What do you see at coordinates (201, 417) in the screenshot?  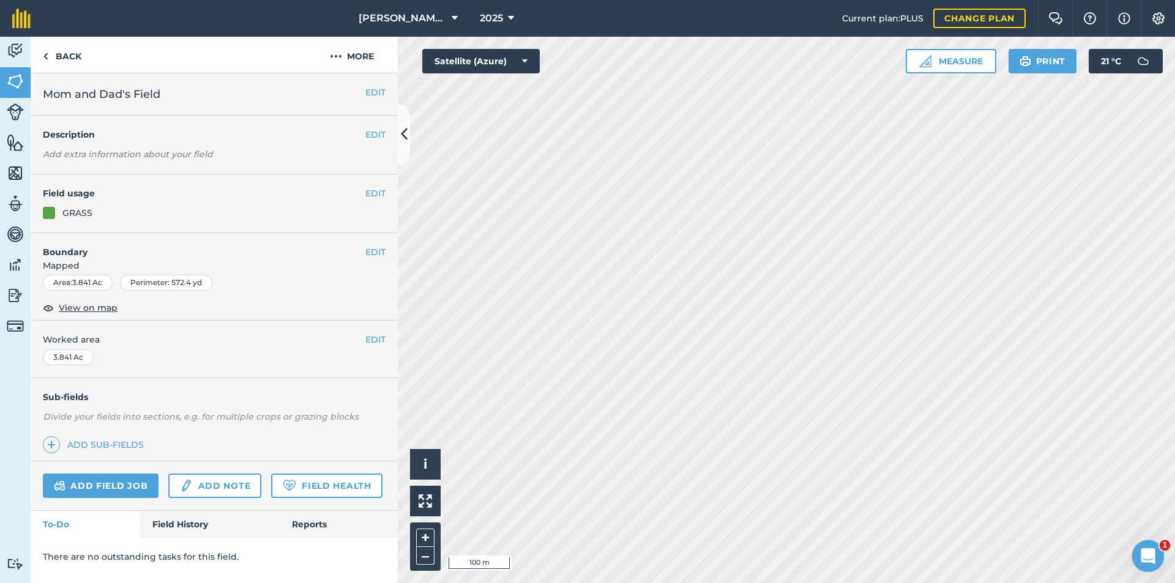 I see `em: Divide your fields into sections, e.g. for multiple crops or grazing blocks` at bounding box center [201, 417].